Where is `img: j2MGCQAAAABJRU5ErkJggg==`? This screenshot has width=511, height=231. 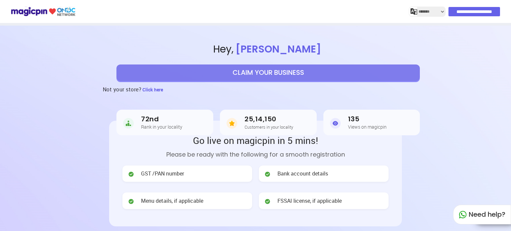 img: j2MGCQAAAABJRU5ErkJggg== is located at coordinates (414, 12).